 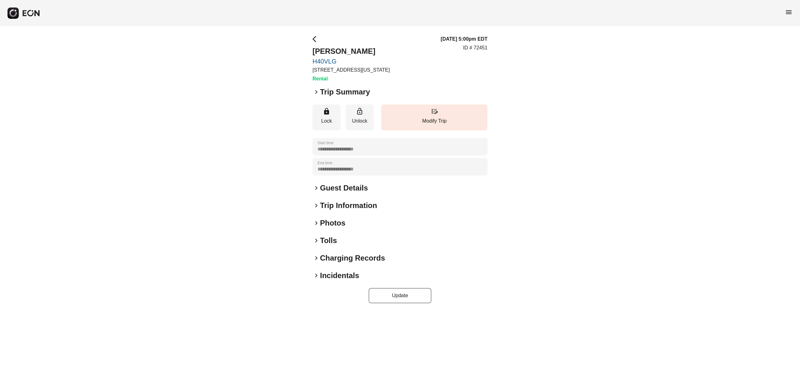 I want to click on p: Modify Trip, so click(x=434, y=121).